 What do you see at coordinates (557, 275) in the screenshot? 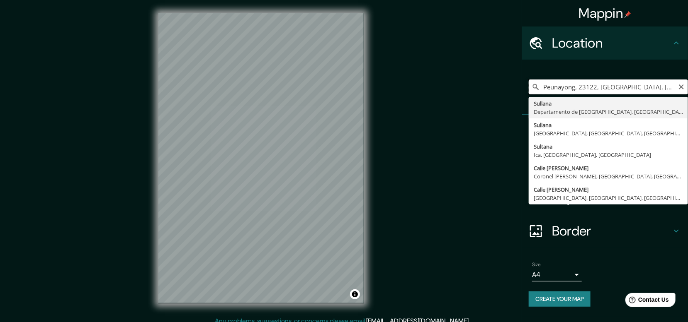
I see `div: A4` at bounding box center [557, 275].